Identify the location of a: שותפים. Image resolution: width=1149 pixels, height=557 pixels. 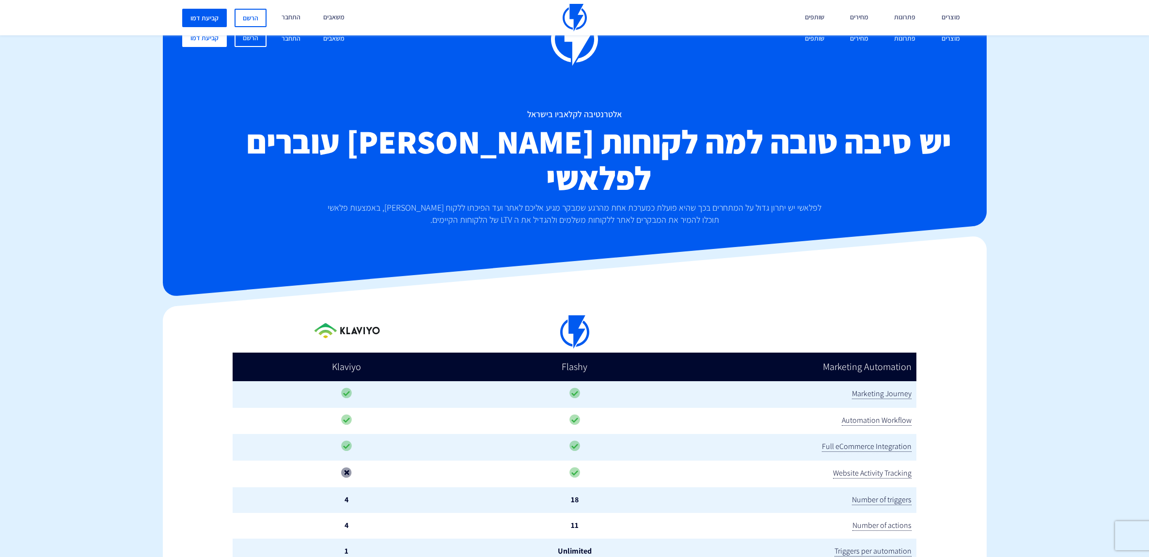
(815, 39).